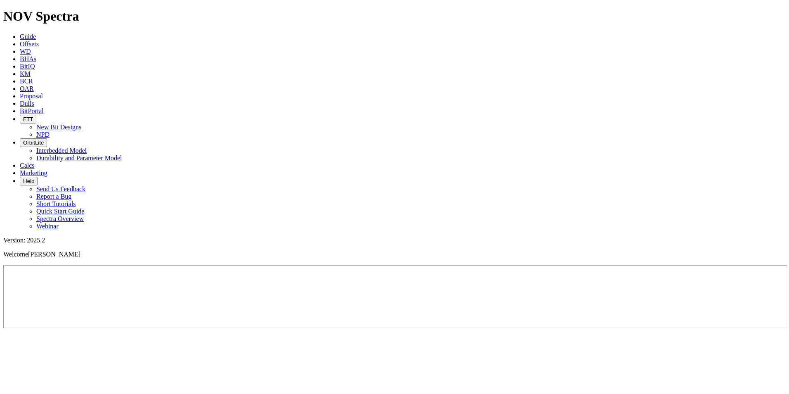 This screenshot has width=789, height=394. Describe the element at coordinates (25, 73) in the screenshot. I see `a: KM` at that location.